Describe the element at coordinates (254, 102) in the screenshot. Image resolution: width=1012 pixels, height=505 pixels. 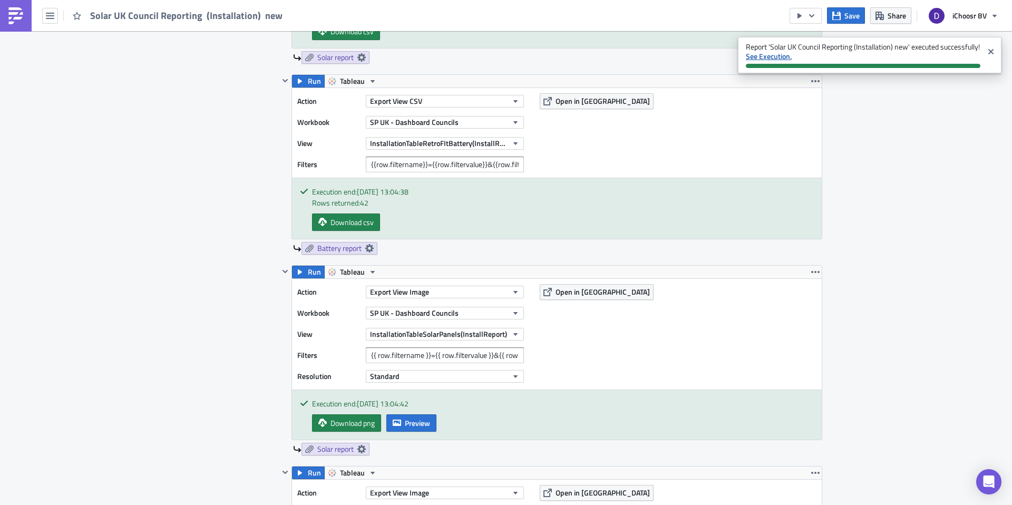
I see `body: Rich Text Area. Press ALT-0 for help.` at that location.